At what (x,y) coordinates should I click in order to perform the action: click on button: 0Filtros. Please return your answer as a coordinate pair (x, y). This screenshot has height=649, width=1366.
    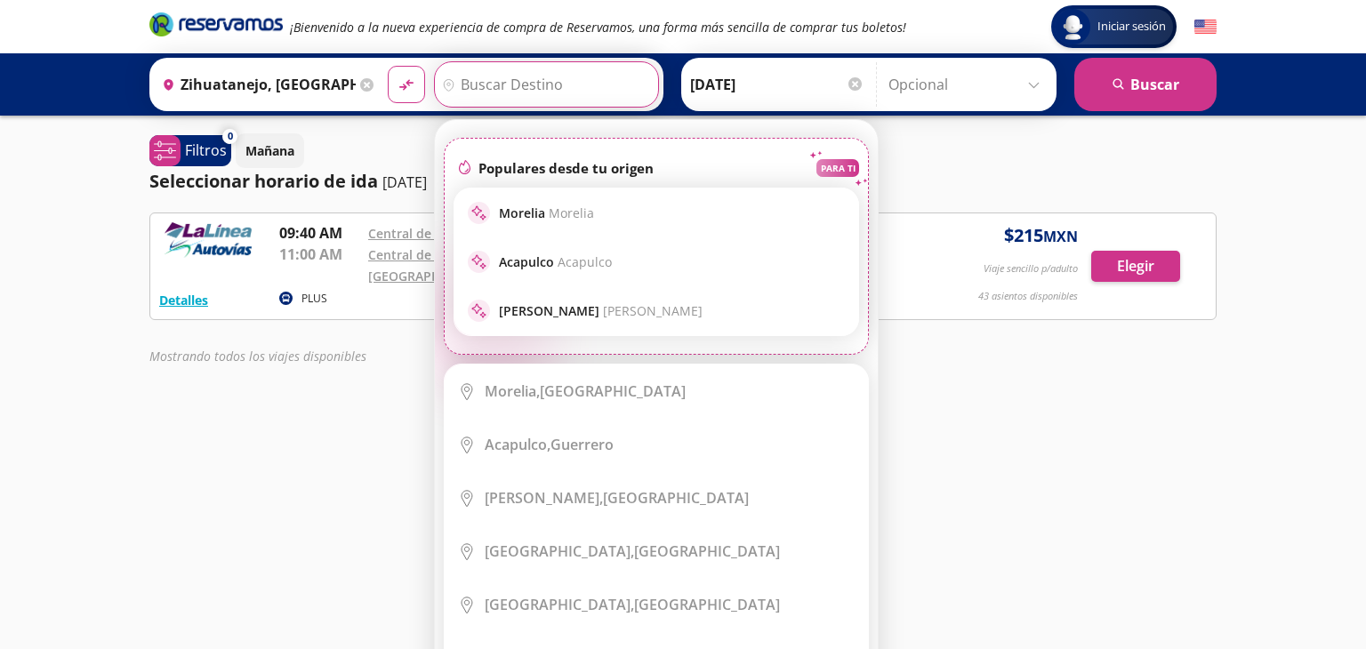
    Looking at the image, I should click on (190, 150).